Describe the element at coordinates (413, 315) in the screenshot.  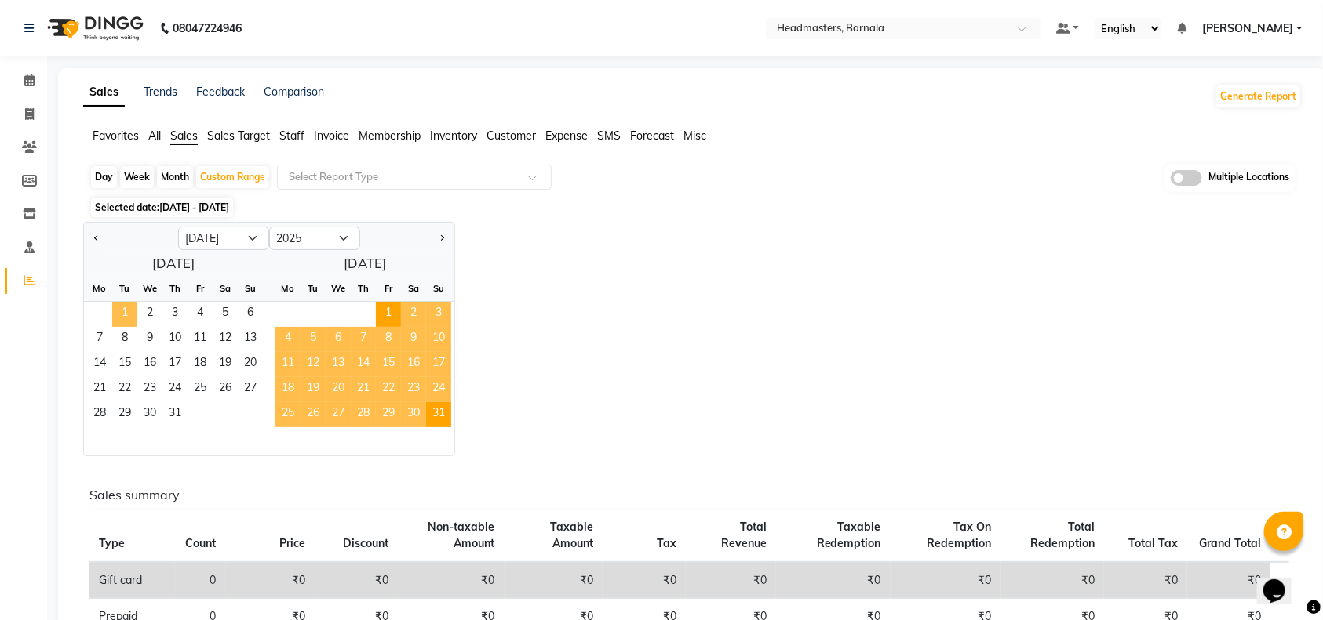
I see `div: Saturday, August 2, 2025` at that location.